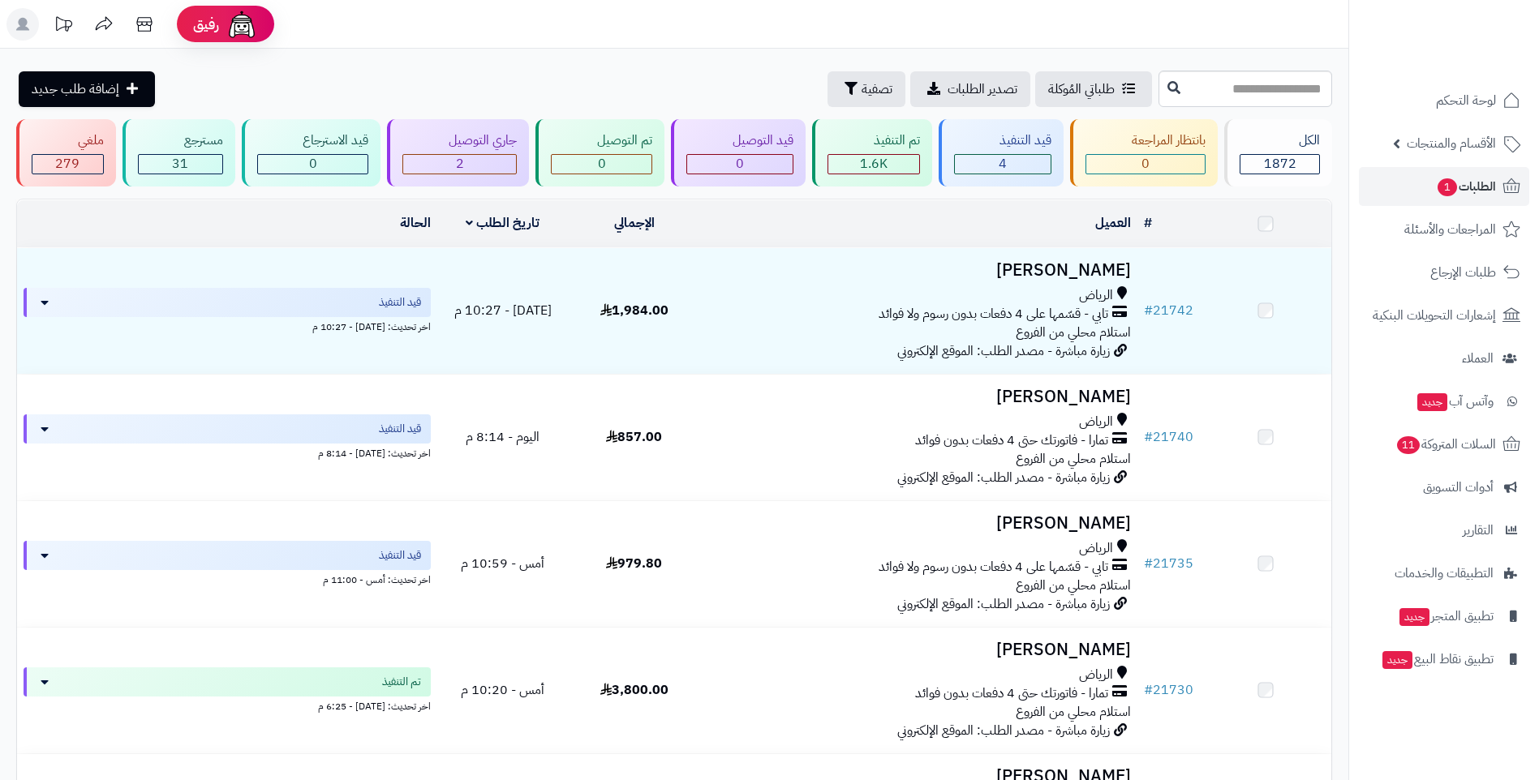 The height and width of the screenshot is (780, 1539). What do you see at coordinates (1444, 101) in the screenshot?
I see `a: لوحة التحكم` at bounding box center [1444, 101].